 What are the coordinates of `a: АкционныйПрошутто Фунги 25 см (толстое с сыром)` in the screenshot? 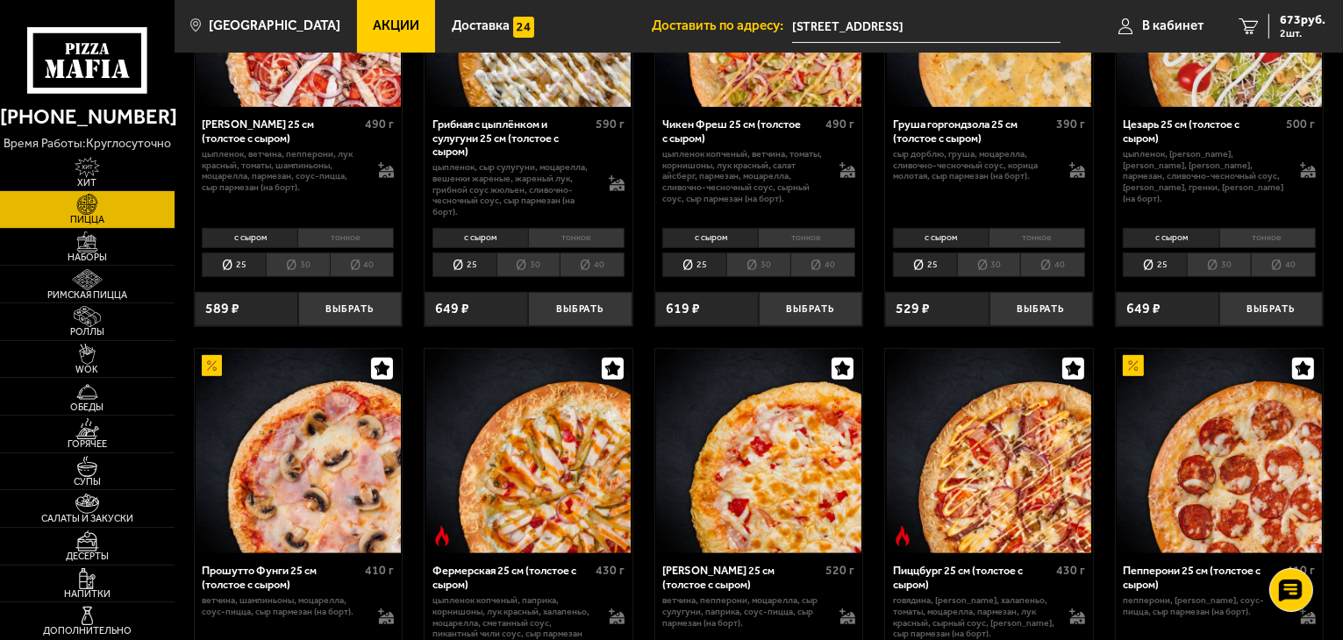 It's located at (298, 452).